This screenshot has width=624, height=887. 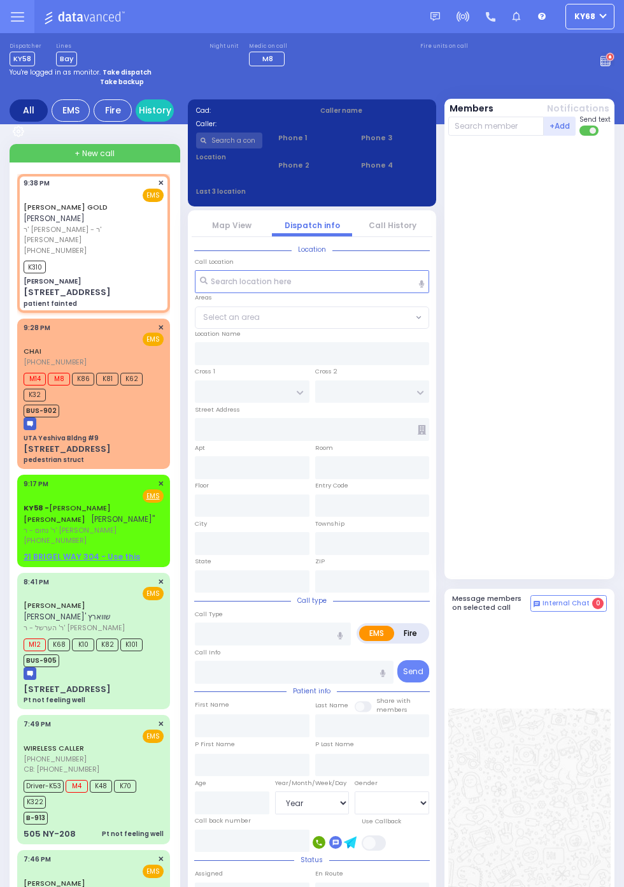 What do you see at coordinates (82, 556) in the screenshot?
I see `u: 21 BRIGEL WAY 304 - Use this` at bounding box center [82, 556].